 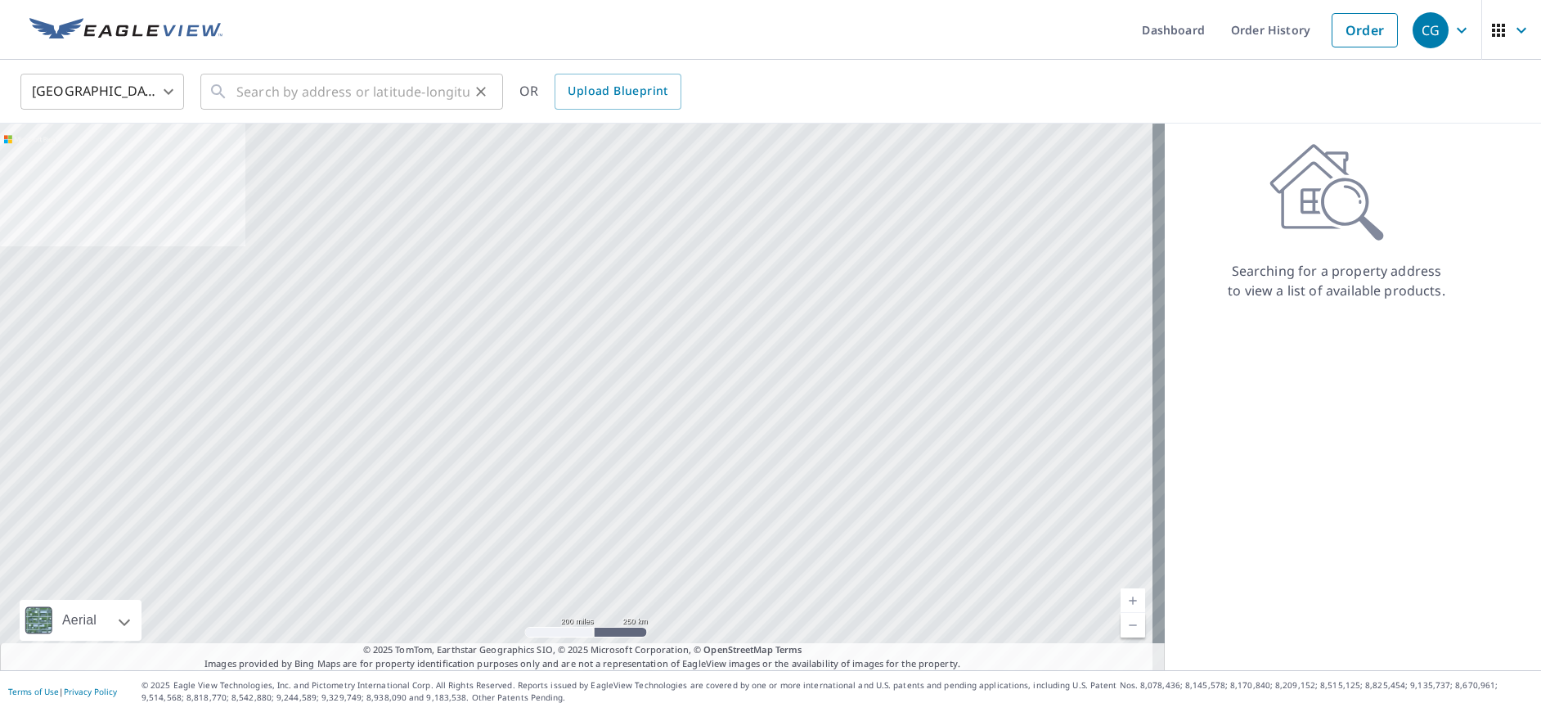 What do you see at coordinates (1133, 625) in the screenshot?
I see `a: Current Level 5, Zoom Out` at bounding box center [1133, 625].